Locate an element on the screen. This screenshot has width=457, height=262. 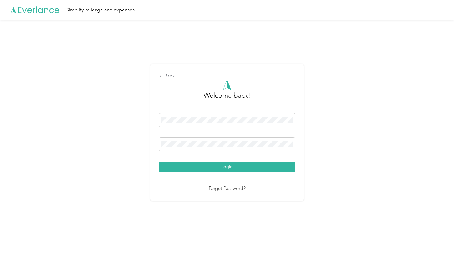
button: Login is located at coordinates (227, 166).